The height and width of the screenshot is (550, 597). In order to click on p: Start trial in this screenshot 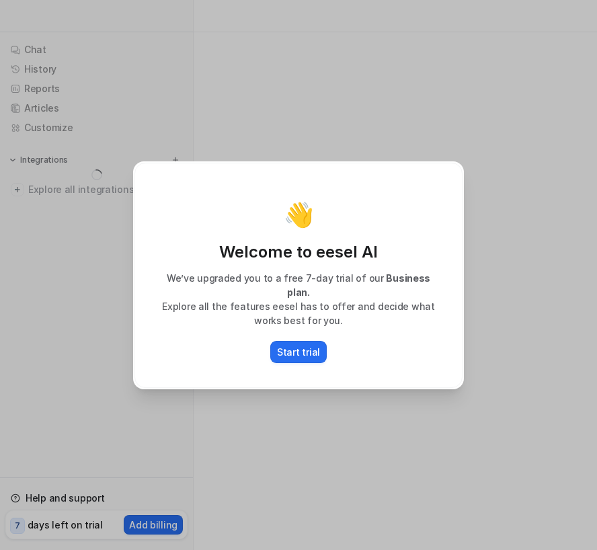, I will do `click(299, 352)`.